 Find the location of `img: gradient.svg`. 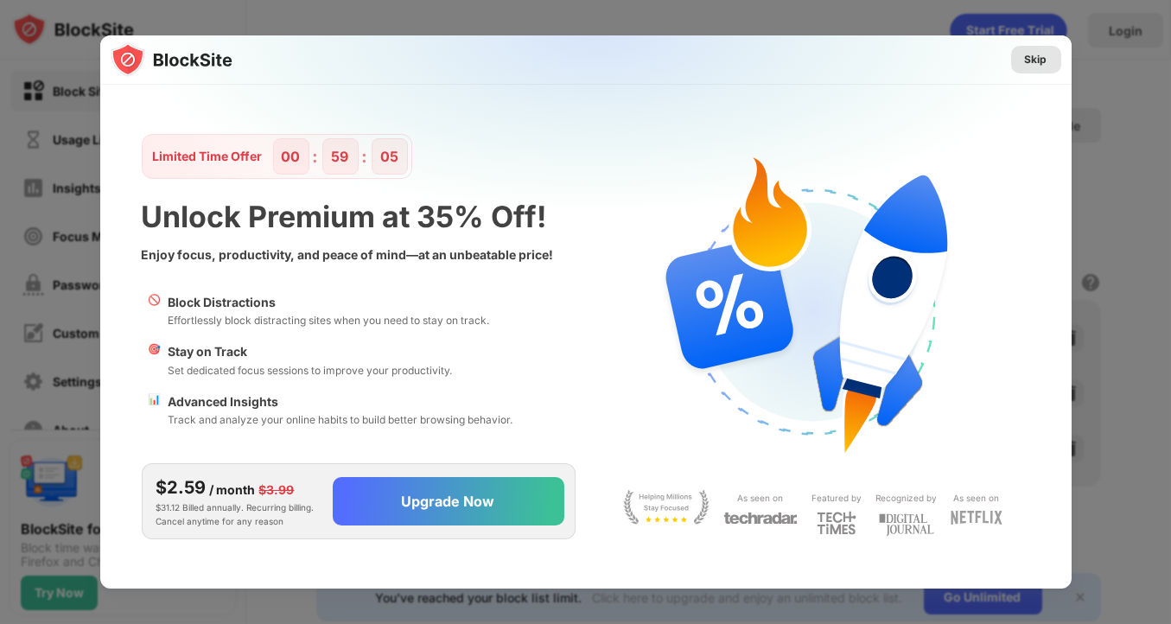

img: gradient.svg is located at coordinates (596, 206).